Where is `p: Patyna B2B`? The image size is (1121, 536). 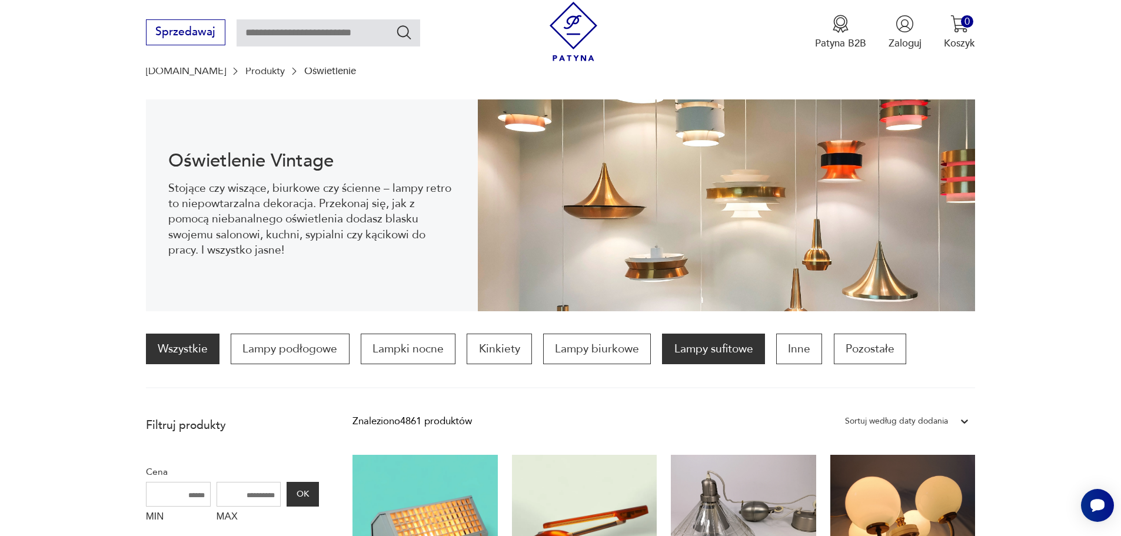
p: Patyna B2B is located at coordinates (840, 43).